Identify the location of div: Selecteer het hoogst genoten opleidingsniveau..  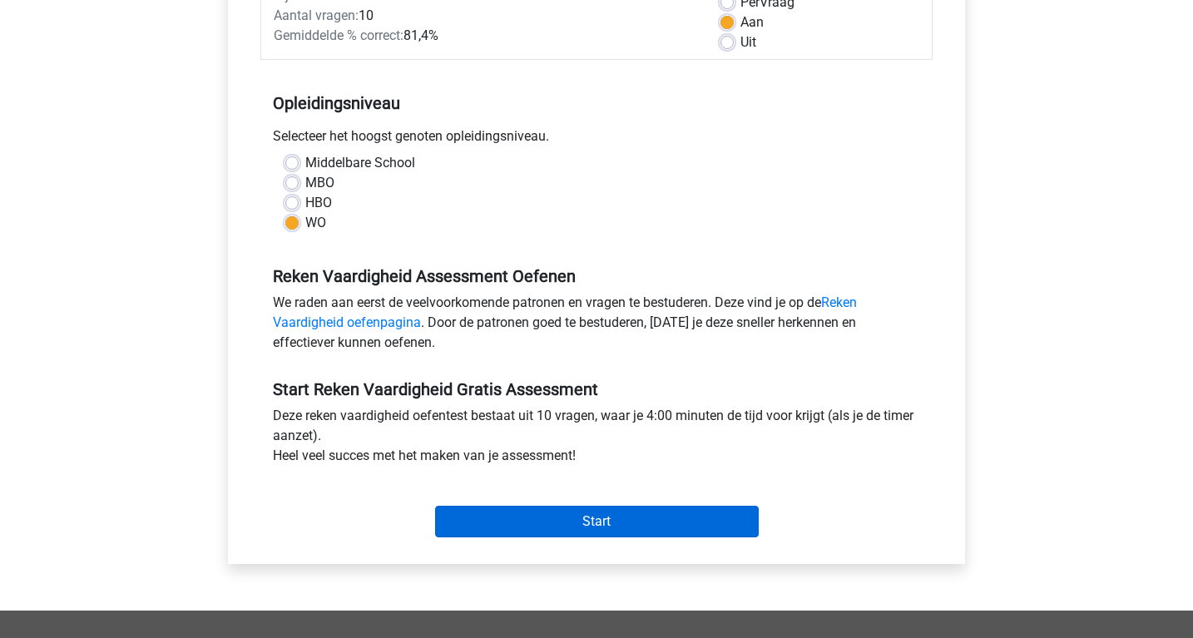
(597, 140).